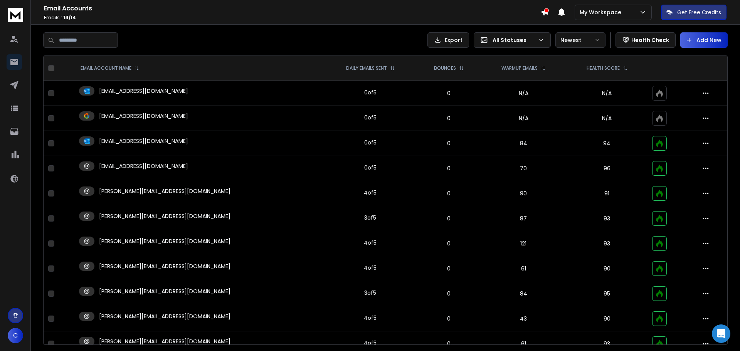 This screenshot has height=351, width=740. Describe the element at coordinates (650, 40) in the screenshot. I see `p: Health Check` at that location.